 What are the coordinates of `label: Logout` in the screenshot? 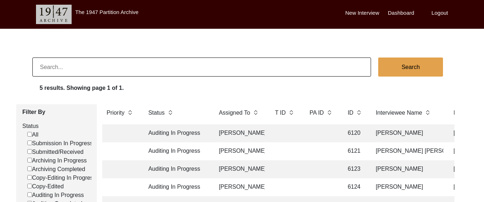 It's located at (439, 13).